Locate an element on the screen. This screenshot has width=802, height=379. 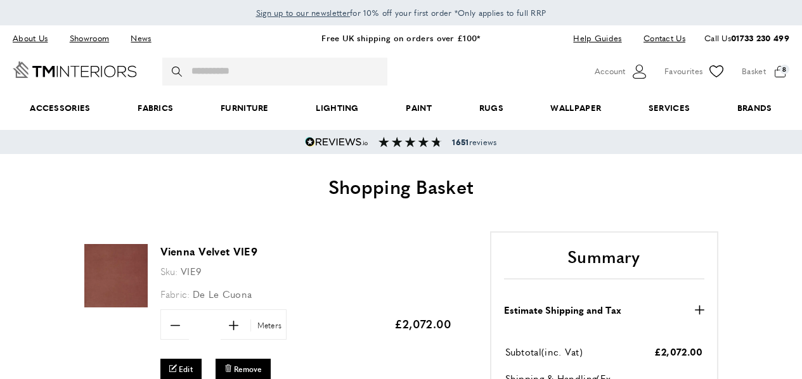
span: reviews is located at coordinates (474, 142).